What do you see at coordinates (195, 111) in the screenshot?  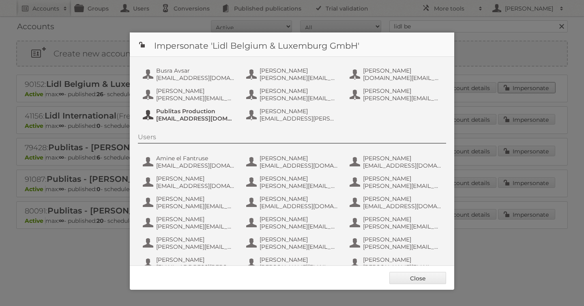 I see `span: Publitas Production` at bounding box center [195, 111].